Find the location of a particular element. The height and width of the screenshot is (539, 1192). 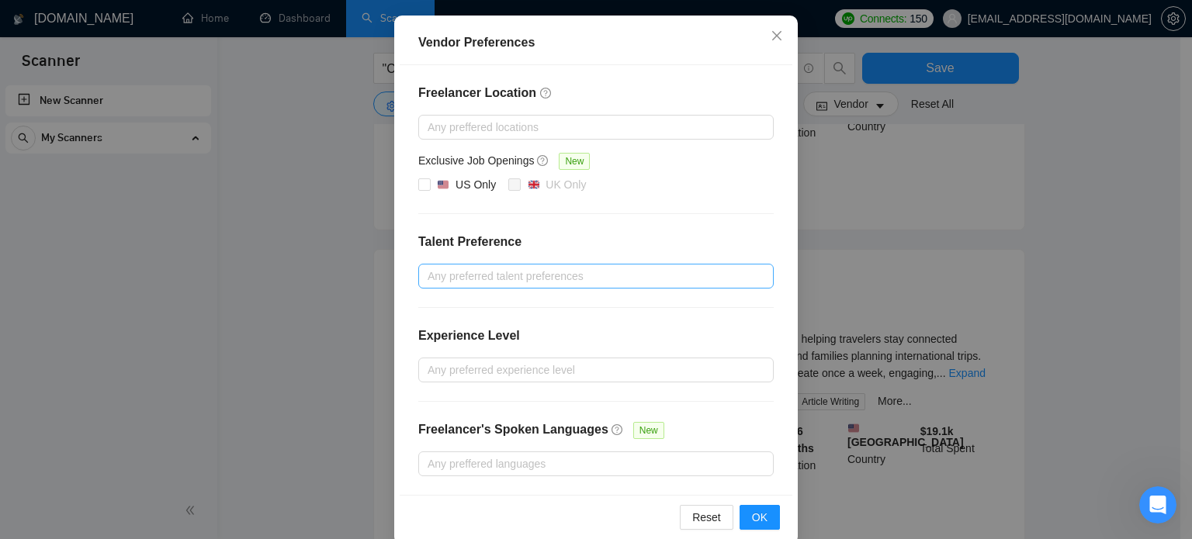

button: Expand window is located at coordinates (258, 21).